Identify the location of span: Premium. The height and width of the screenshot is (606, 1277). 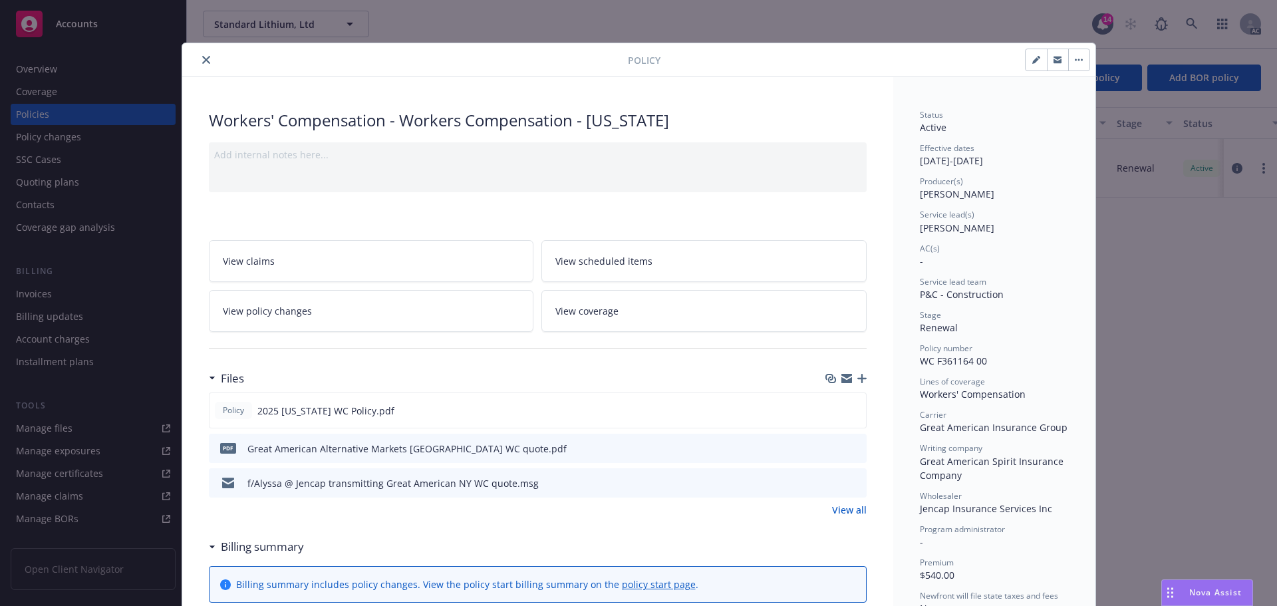
(937, 562).